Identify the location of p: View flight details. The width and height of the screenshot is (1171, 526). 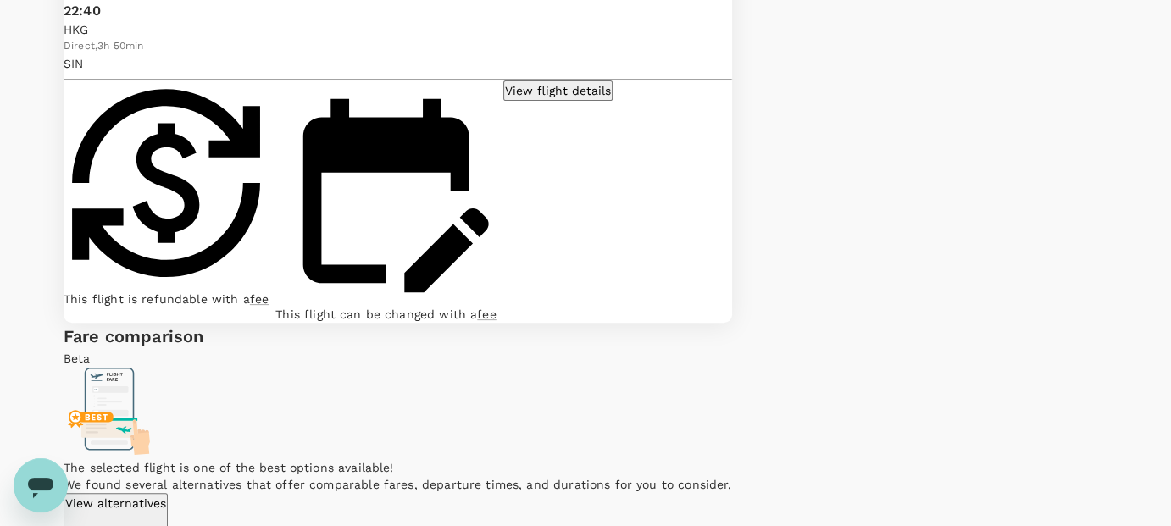
(558, 91).